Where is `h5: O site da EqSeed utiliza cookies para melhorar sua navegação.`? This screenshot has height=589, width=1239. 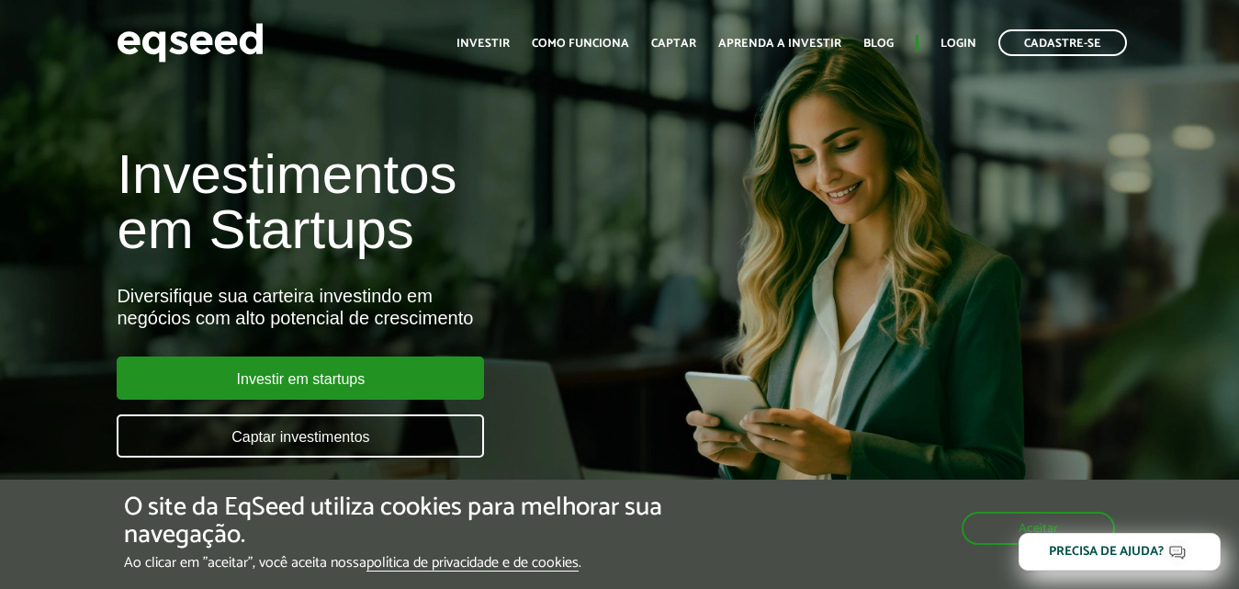
h5: O site da EqSeed utiliza cookies para melhorar sua navegação. is located at coordinates (422, 522).